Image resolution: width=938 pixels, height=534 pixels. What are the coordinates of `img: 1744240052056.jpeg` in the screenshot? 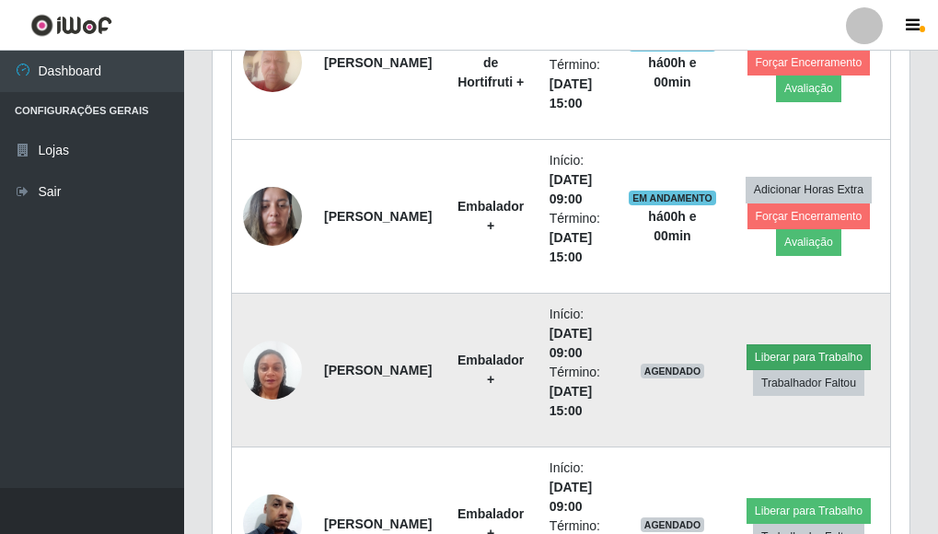 It's located at (273, 62).